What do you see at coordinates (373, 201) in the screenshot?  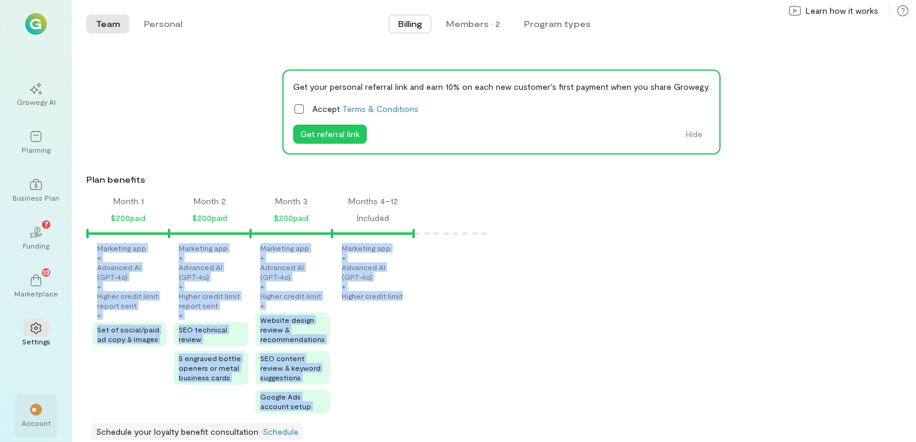 I see `div: Months 4–12` at bounding box center [373, 201].